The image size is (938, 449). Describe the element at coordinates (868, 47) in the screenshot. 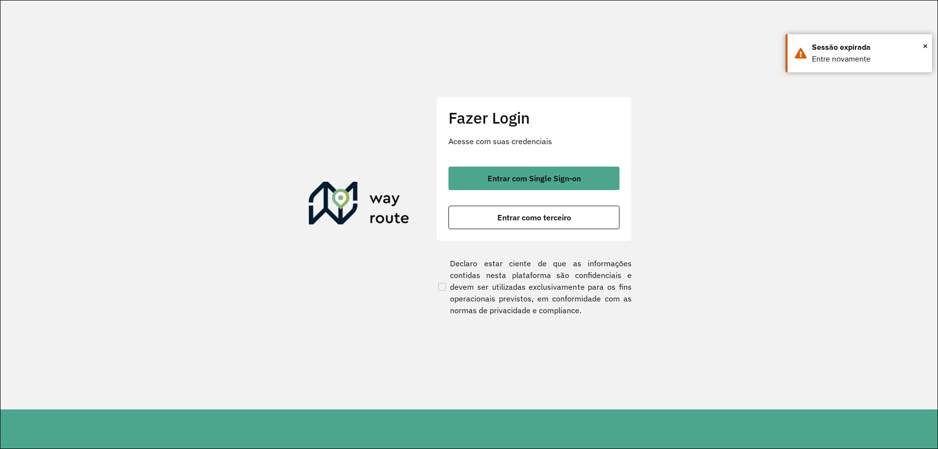

I see `div: Sessão expirada` at that location.